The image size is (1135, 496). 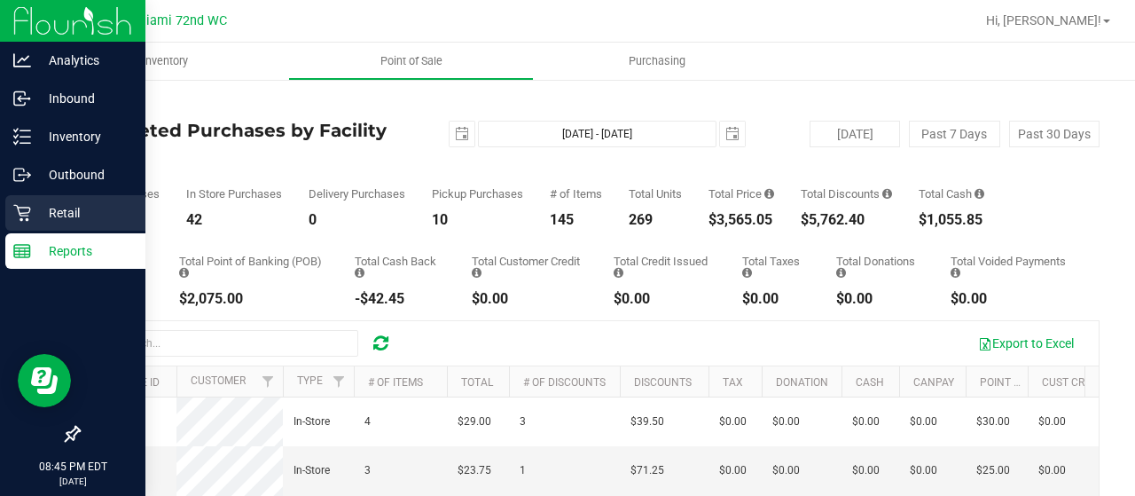 I want to click on a: Inventory, so click(x=165, y=61).